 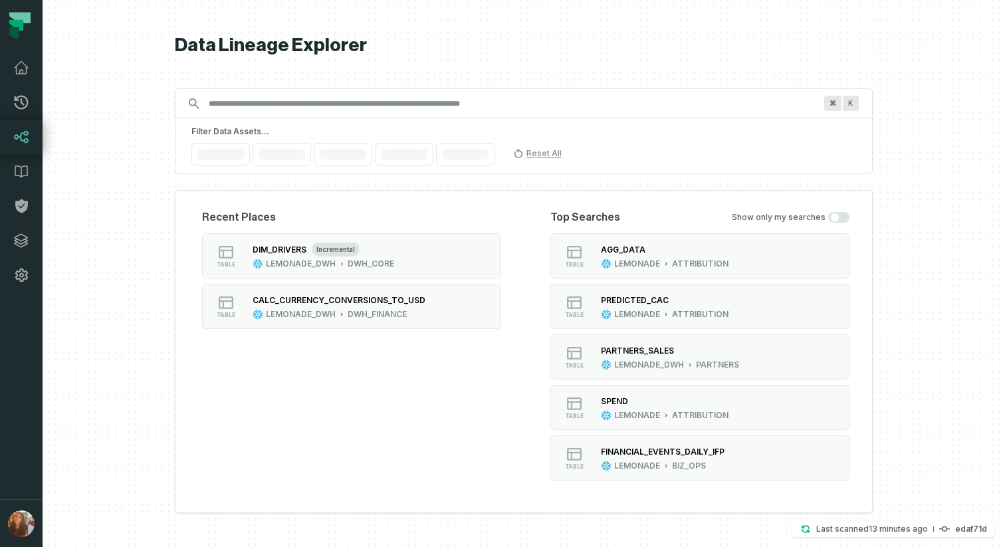 What do you see at coordinates (971, 529) in the screenshot?
I see `h4: edaf71d` at bounding box center [971, 529].